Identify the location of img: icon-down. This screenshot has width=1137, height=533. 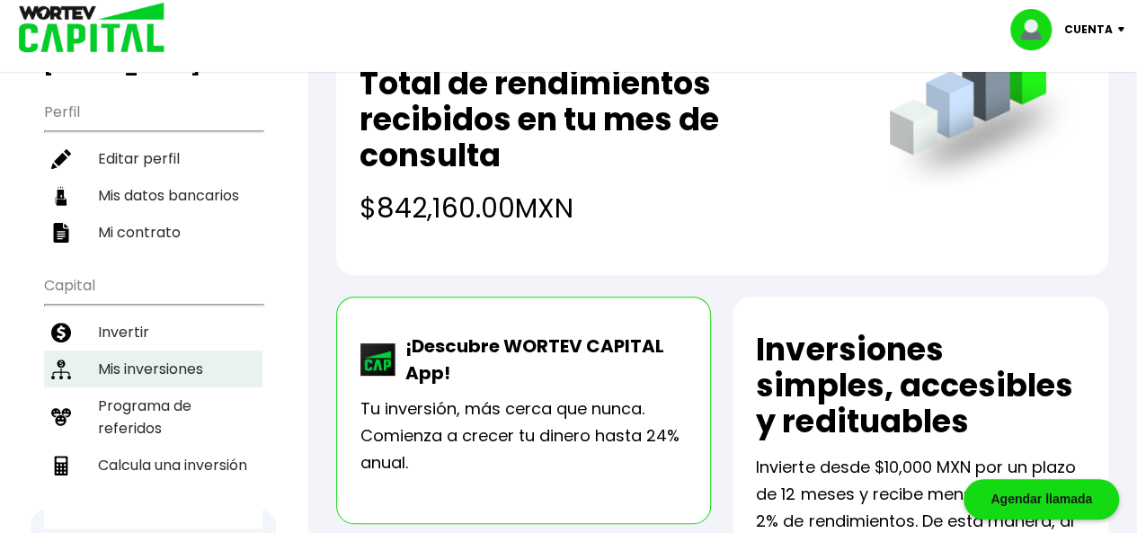
(1124, 30).